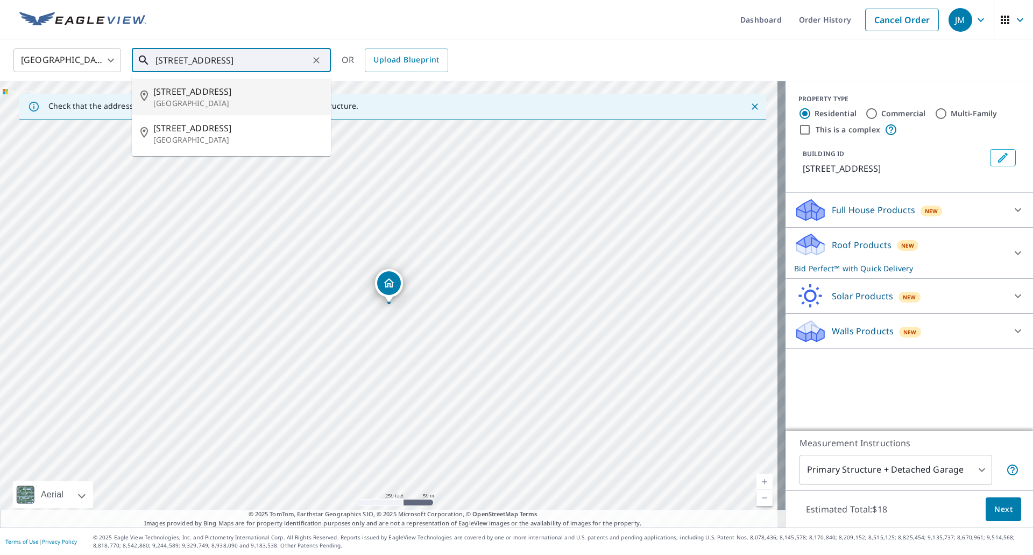 The width and height of the screenshot is (1033, 555). I want to click on span: Upload Blueprint, so click(406, 60).